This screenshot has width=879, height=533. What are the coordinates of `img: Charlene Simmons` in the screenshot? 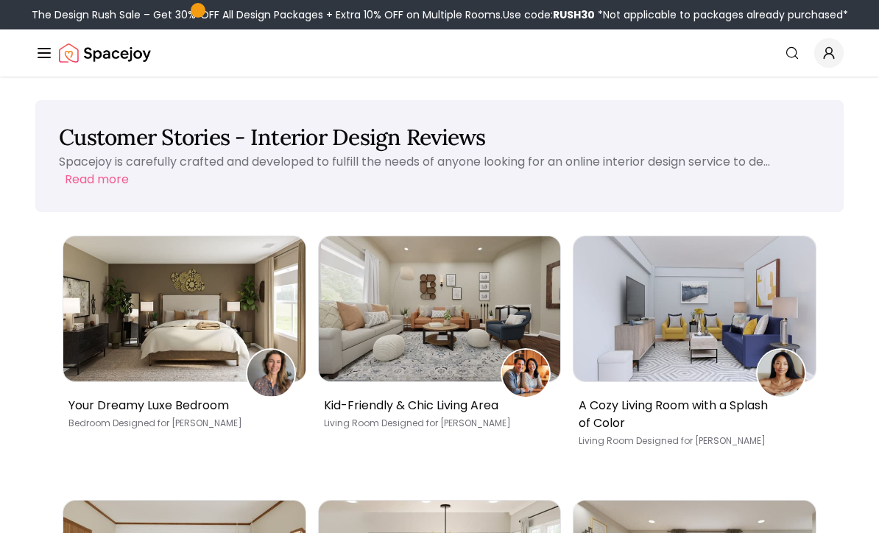 It's located at (271, 373).